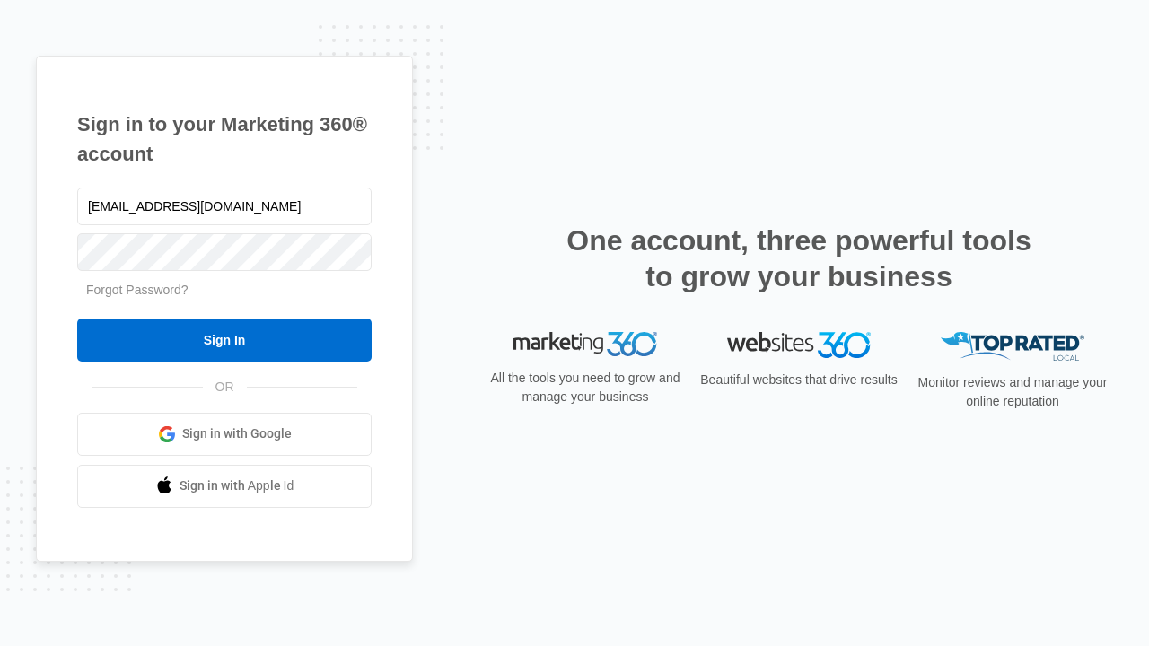  Describe the element at coordinates (224, 139) in the screenshot. I see `h1: Sign in to your Marketing 360® account` at that location.